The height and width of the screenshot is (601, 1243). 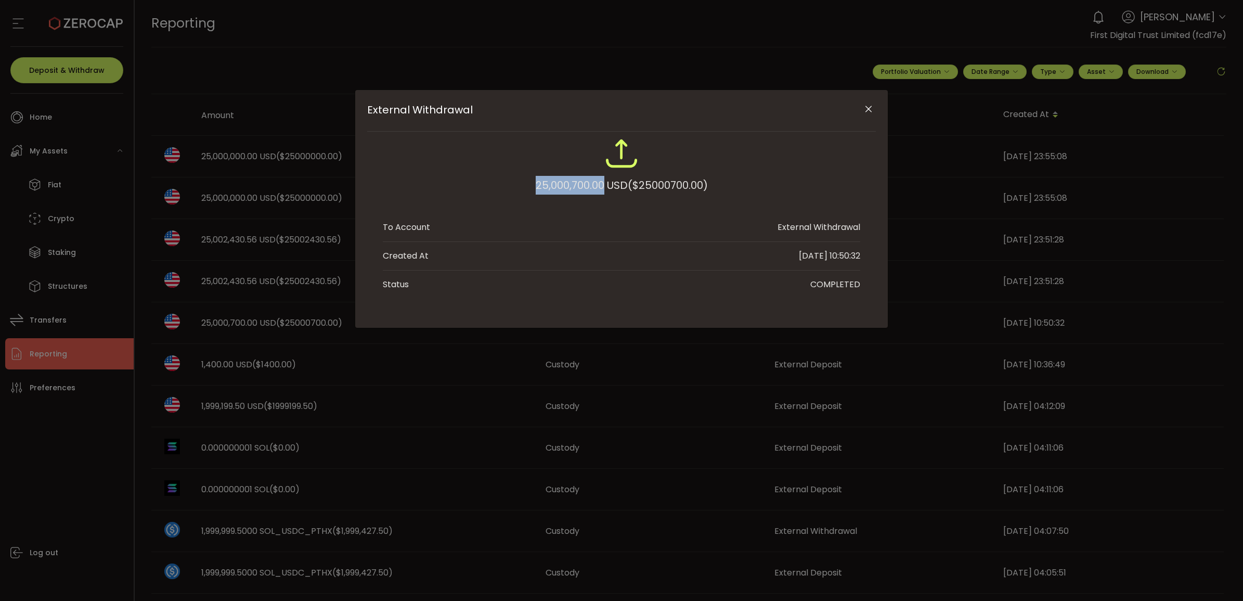 What do you see at coordinates (596, 110) in the screenshot?
I see `span: External Withdrawal` at bounding box center [596, 110].